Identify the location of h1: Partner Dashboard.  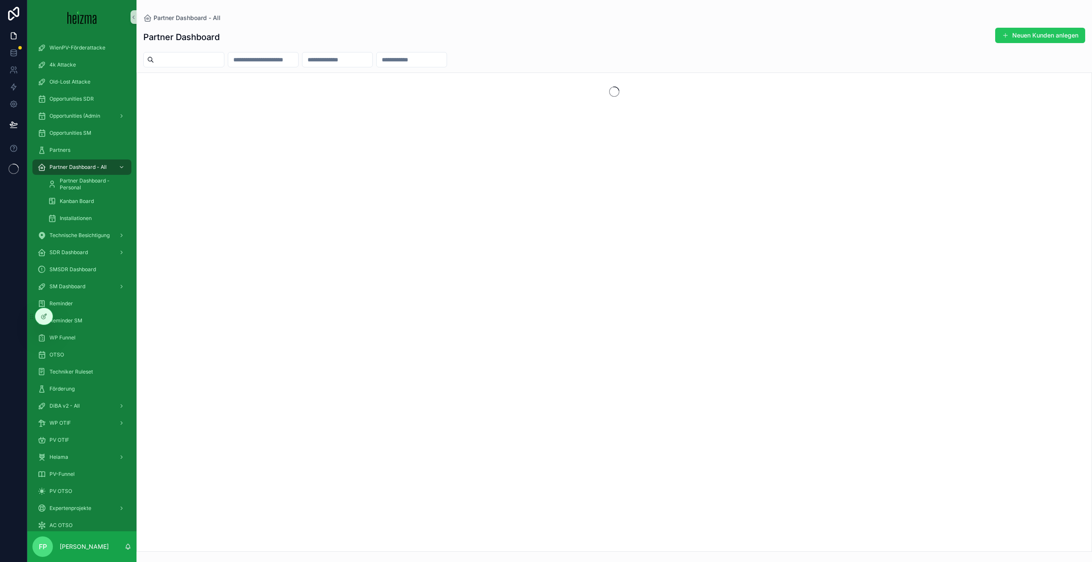
(181, 37).